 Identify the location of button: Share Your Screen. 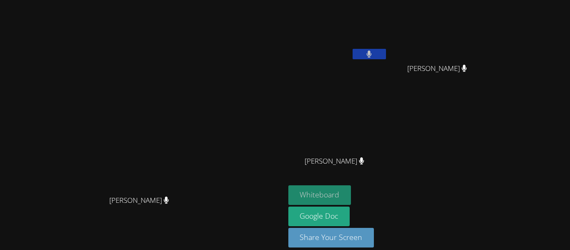
(331, 237).